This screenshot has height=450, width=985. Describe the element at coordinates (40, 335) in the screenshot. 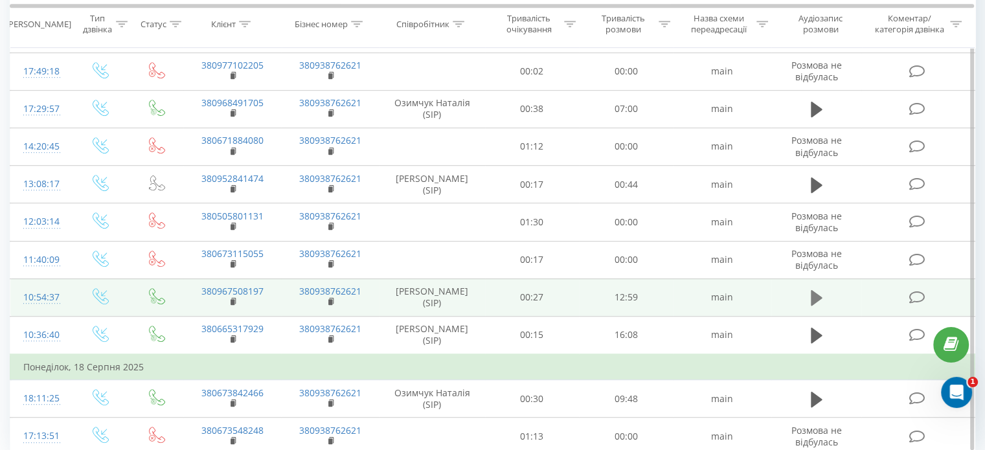

I see `div: 10:36:40` at that location.